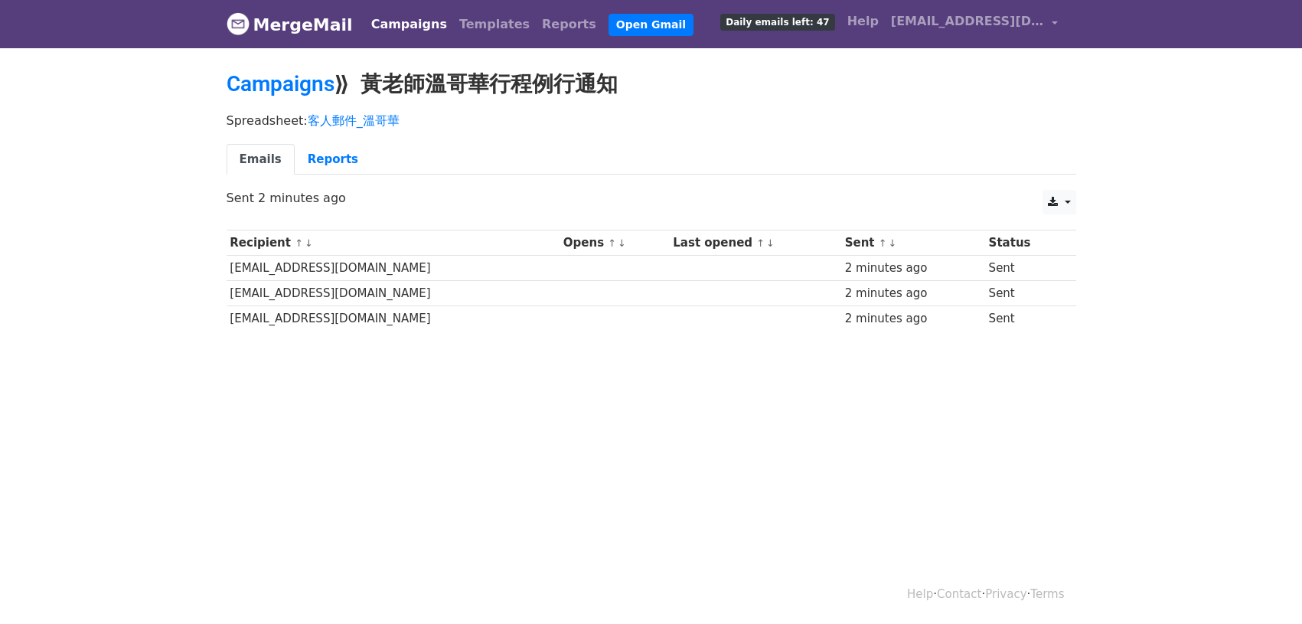 The image size is (1302, 624). Describe the element at coordinates (238, 24) in the screenshot. I see `img: MergeMail logo` at that location.